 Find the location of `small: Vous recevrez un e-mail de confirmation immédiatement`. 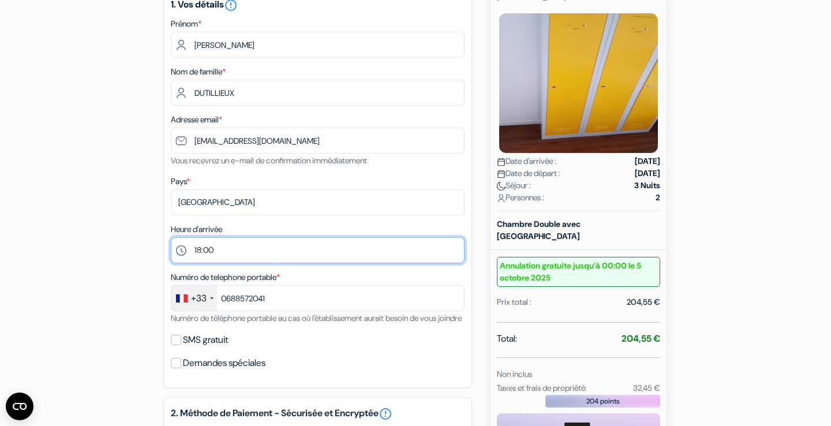

small: Vous recevrez un e-mail de confirmation immédiatement is located at coordinates (269, 160).